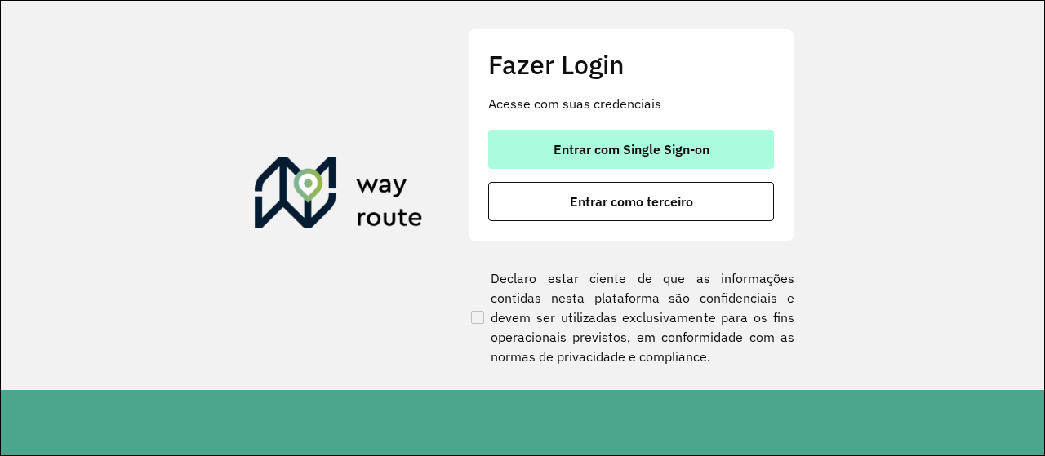 This screenshot has height=456, width=1045. I want to click on img: Roteirizador AmbevTech, so click(339, 196).